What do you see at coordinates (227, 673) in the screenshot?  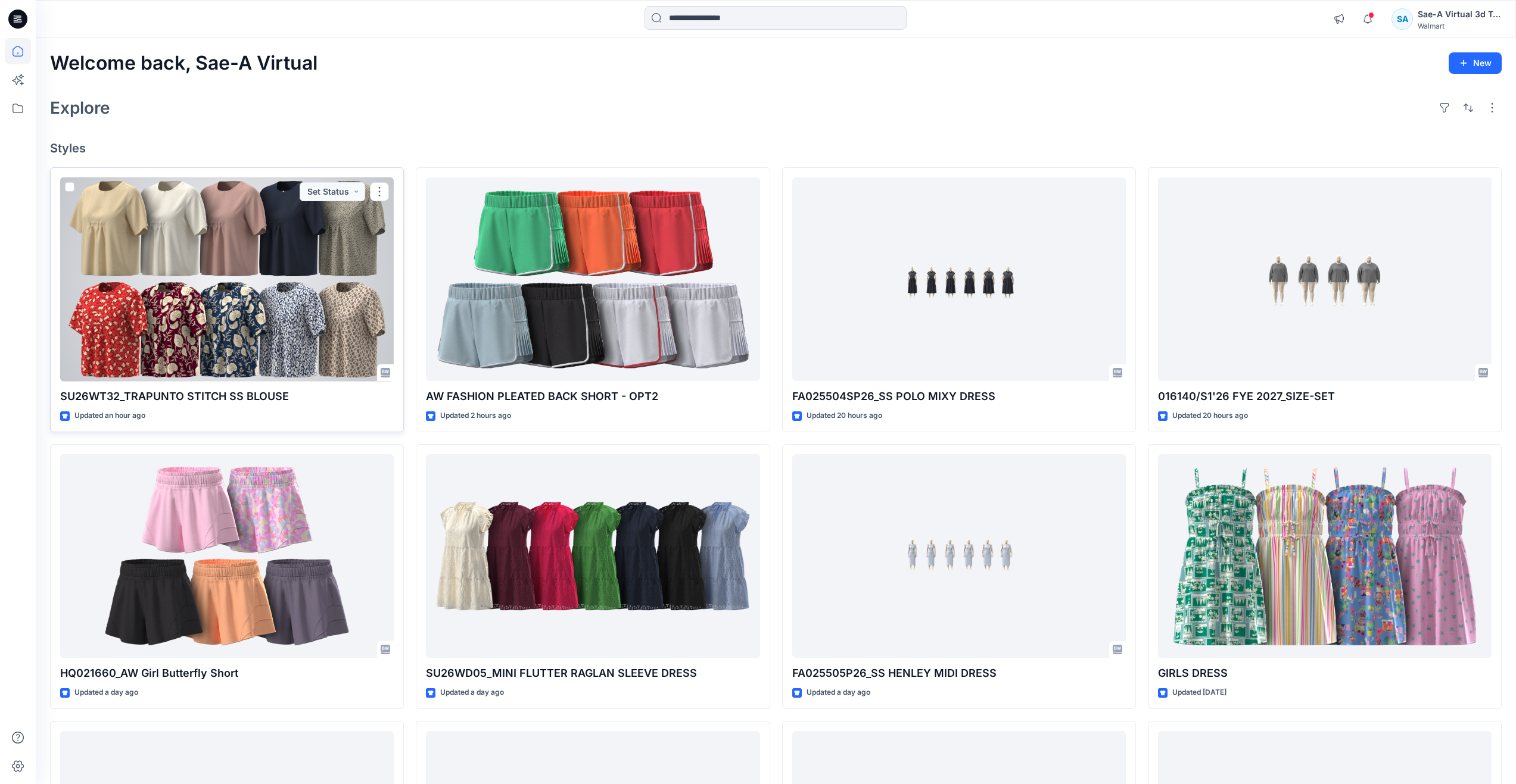 I see `p: HQ021660_AW Girl Butterfly Short` at bounding box center [227, 673].